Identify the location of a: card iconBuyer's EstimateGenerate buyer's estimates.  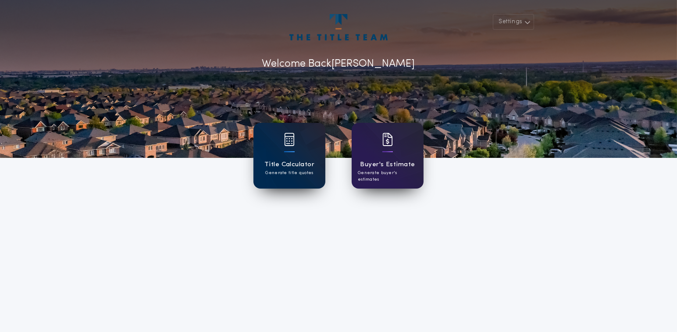
(388, 156).